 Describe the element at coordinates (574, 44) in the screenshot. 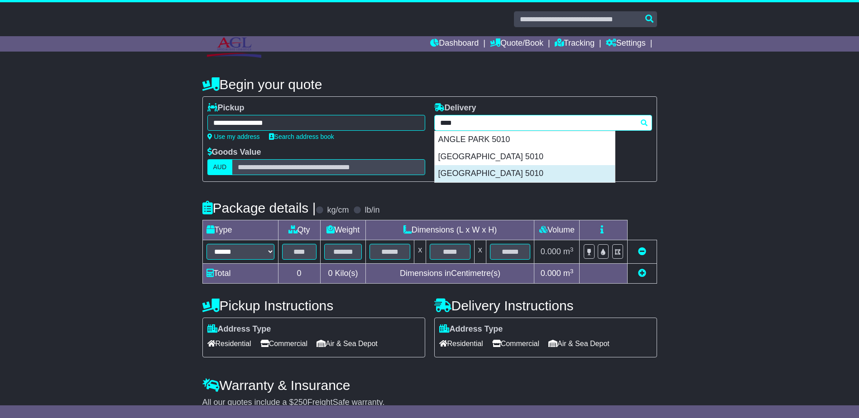

I see `a: Tracking` at that location.